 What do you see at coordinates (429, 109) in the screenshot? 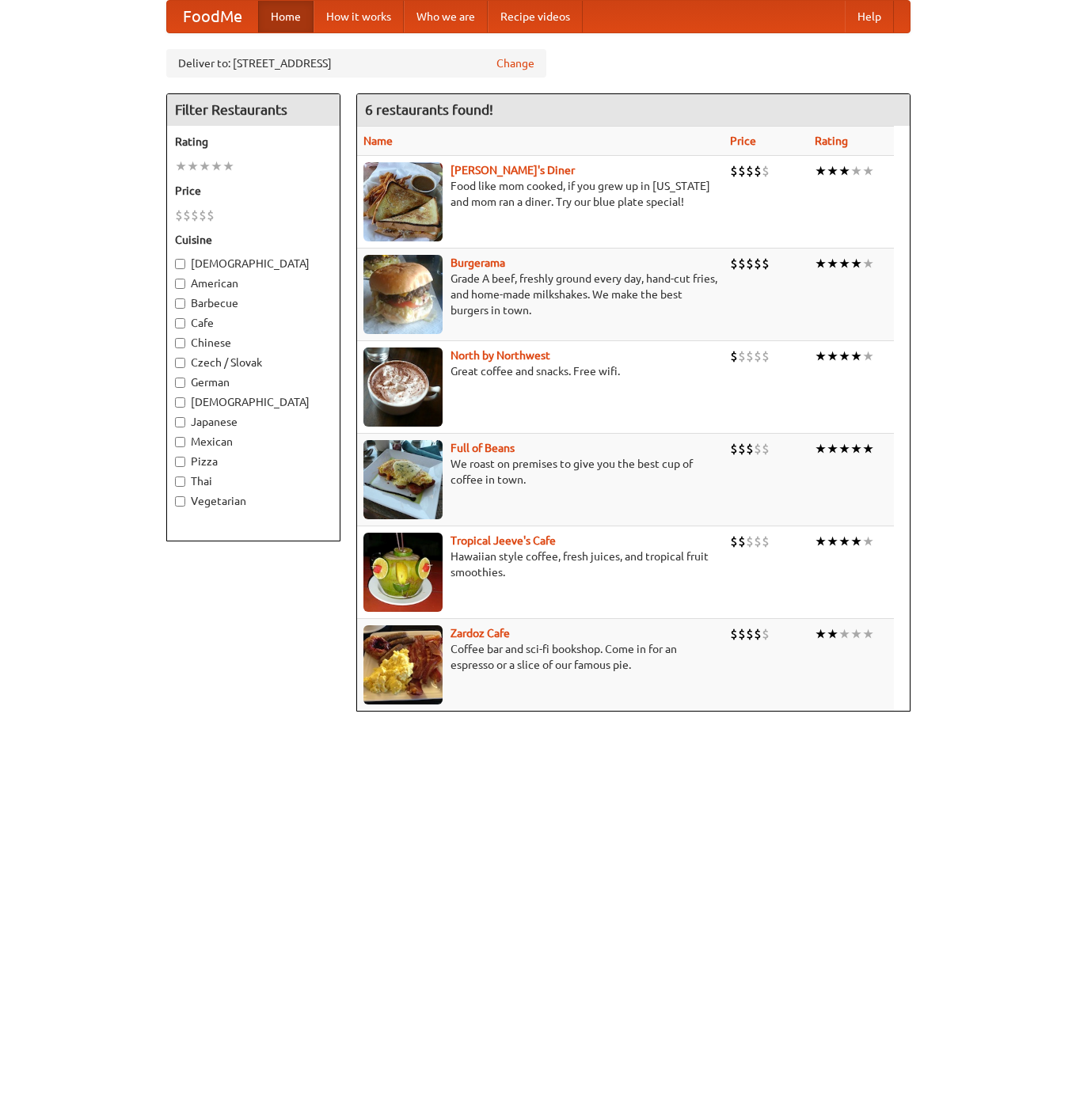
I see `ng-pluralize: 6 restaurants found!` at bounding box center [429, 109].